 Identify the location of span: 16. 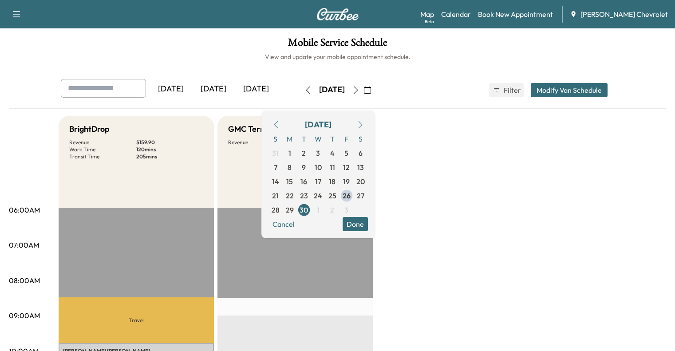
(304, 182).